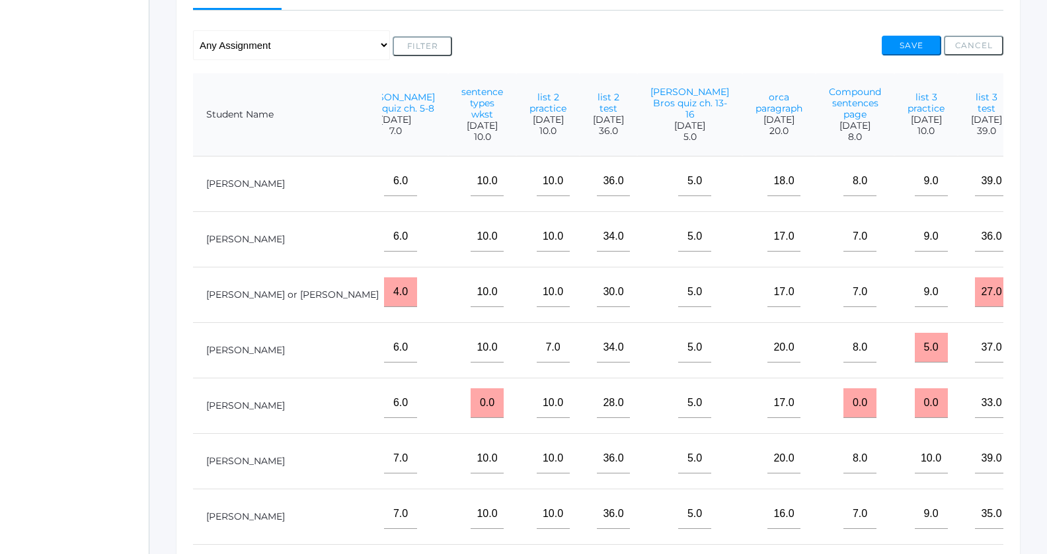 The width and height of the screenshot is (1047, 554). I want to click on a: list 3 practice, so click(926, 102).